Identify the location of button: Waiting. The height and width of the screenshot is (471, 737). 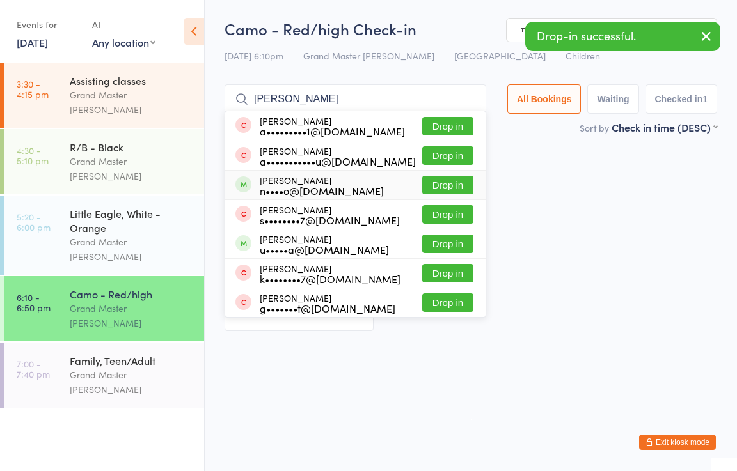
(613, 99).